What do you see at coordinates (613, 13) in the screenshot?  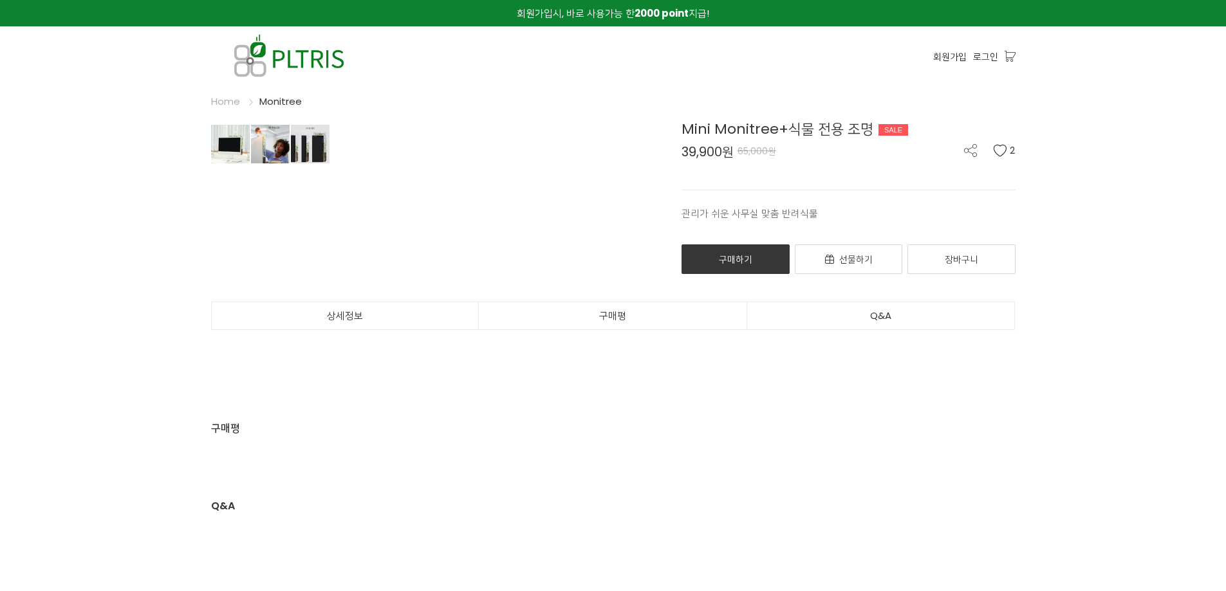 I see `span: 회원가입시, 바로 사용가능 한 지급!` at bounding box center [613, 13].